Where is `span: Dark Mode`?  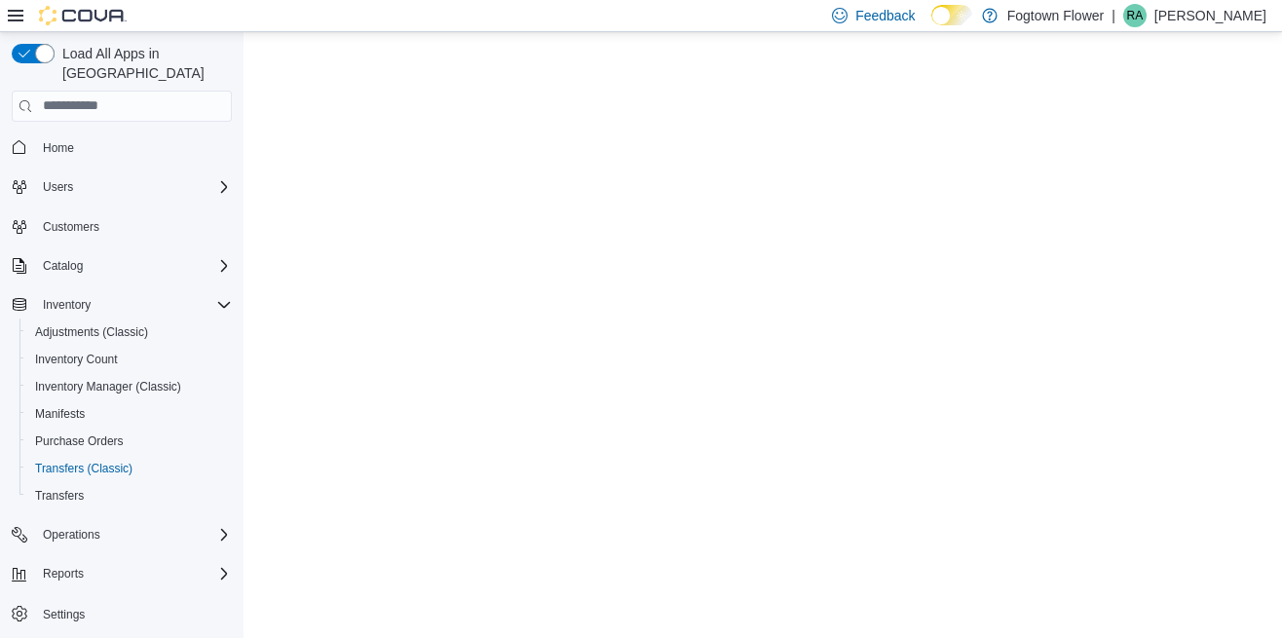
span: Dark Mode is located at coordinates (931, 25).